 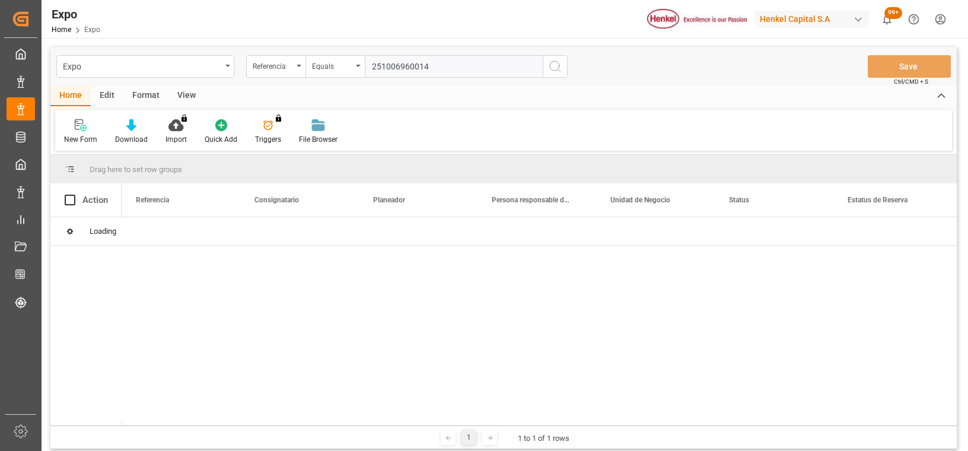 What do you see at coordinates (531, 200) in the screenshot?
I see `span: Persona responsable de seguimiento` at bounding box center [531, 200].